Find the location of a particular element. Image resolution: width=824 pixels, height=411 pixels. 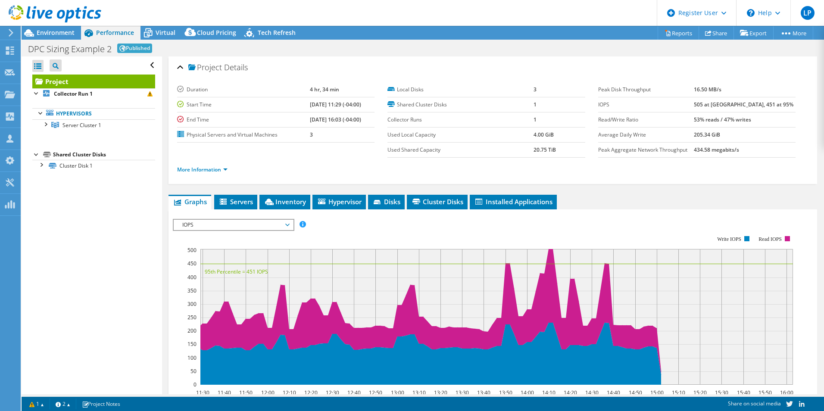

a: 1 is located at coordinates (37, 404).